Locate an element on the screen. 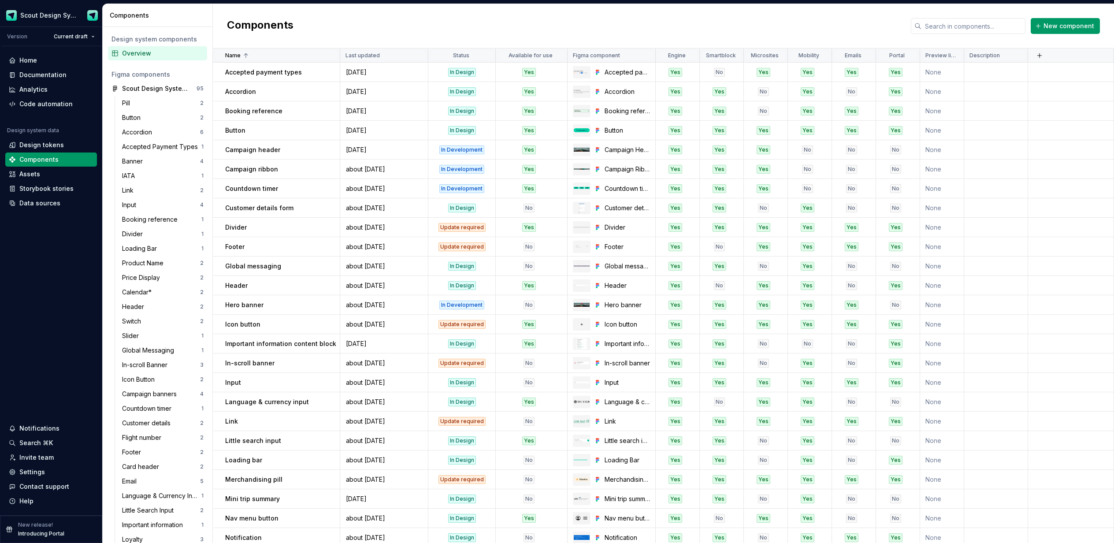 Image resolution: width=1114 pixels, height=543 pixels. div: Little Search Input is located at coordinates (149, 510).